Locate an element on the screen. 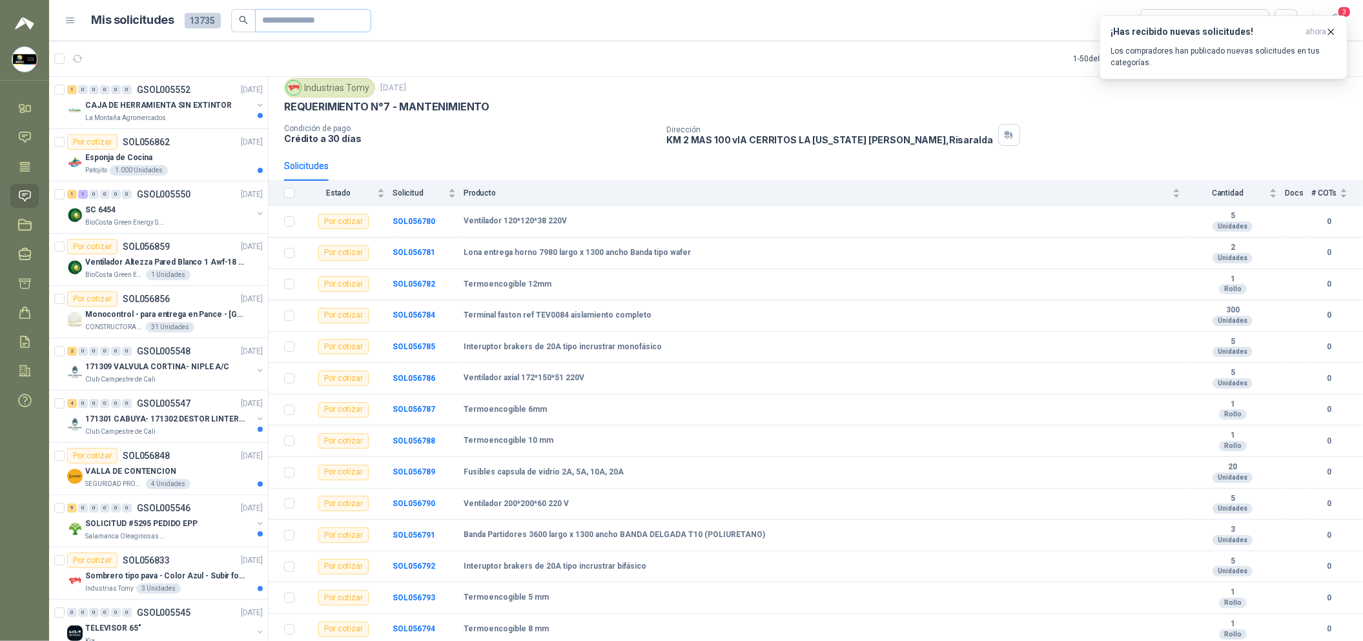  b: Lona entrega horno 7980 largo x 1300 ancho Banda tipo wafer is located at coordinates (577, 253).